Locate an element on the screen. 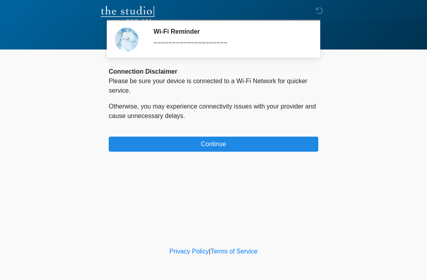 Image resolution: width=427 pixels, height=280 pixels. p: Otherwise, you may experience connectivity issues with your provider and cause unnecessary delays is located at coordinates (214, 111).